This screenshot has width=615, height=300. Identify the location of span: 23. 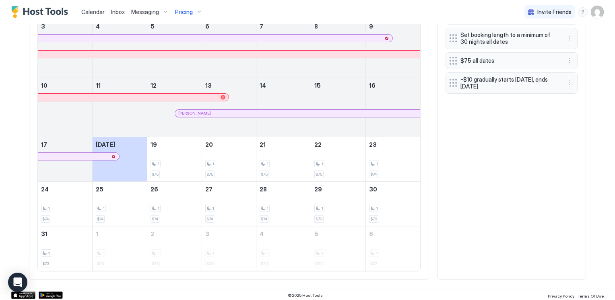
(373, 145).